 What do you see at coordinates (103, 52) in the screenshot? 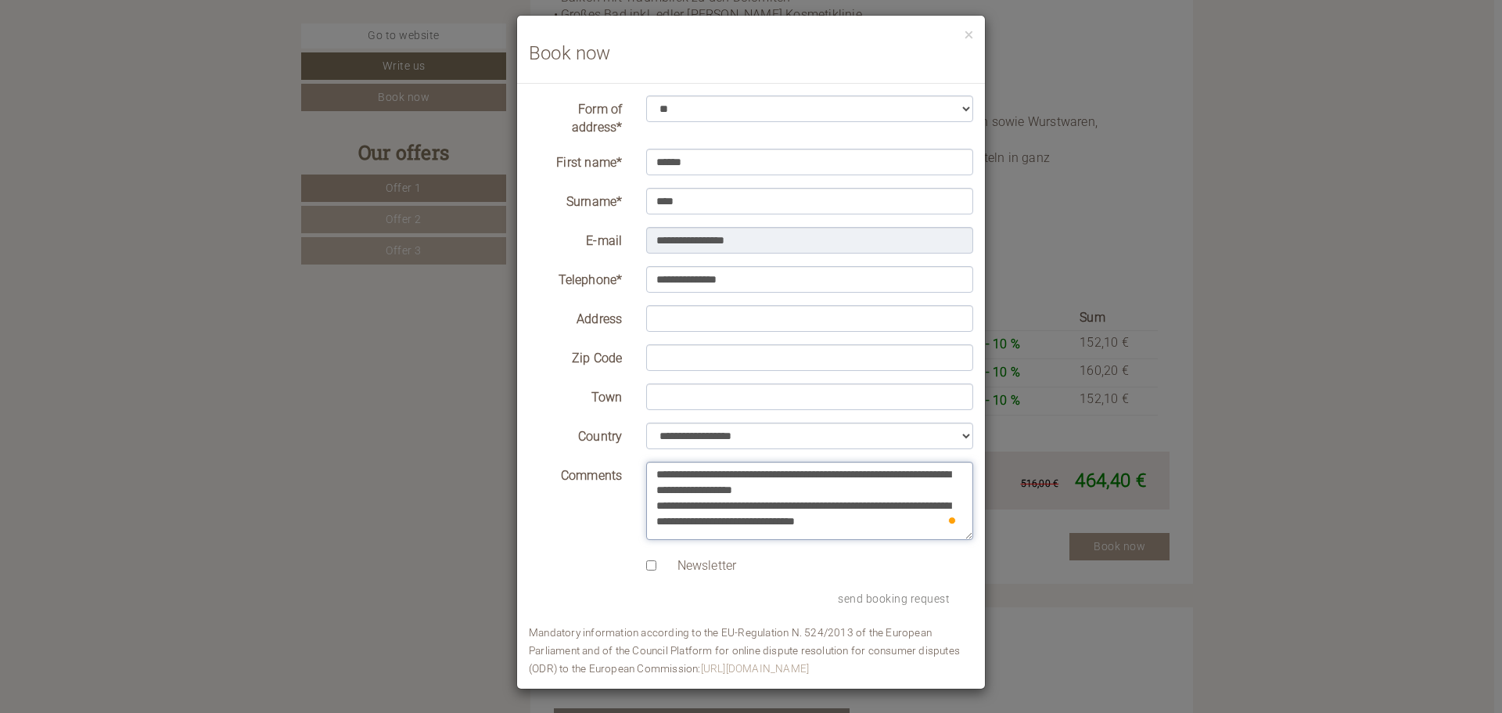
I see `div: Hotel Simpaty` at bounding box center [103, 52].